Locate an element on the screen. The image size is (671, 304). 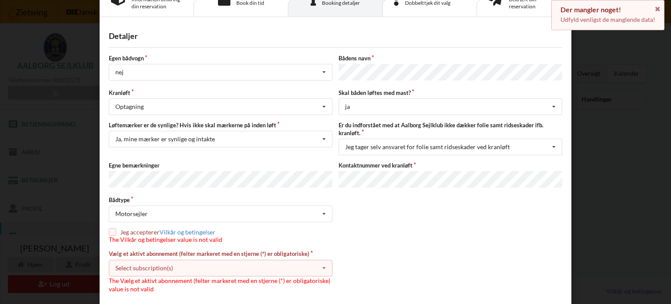
div: Optagning is located at coordinates (129, 107).